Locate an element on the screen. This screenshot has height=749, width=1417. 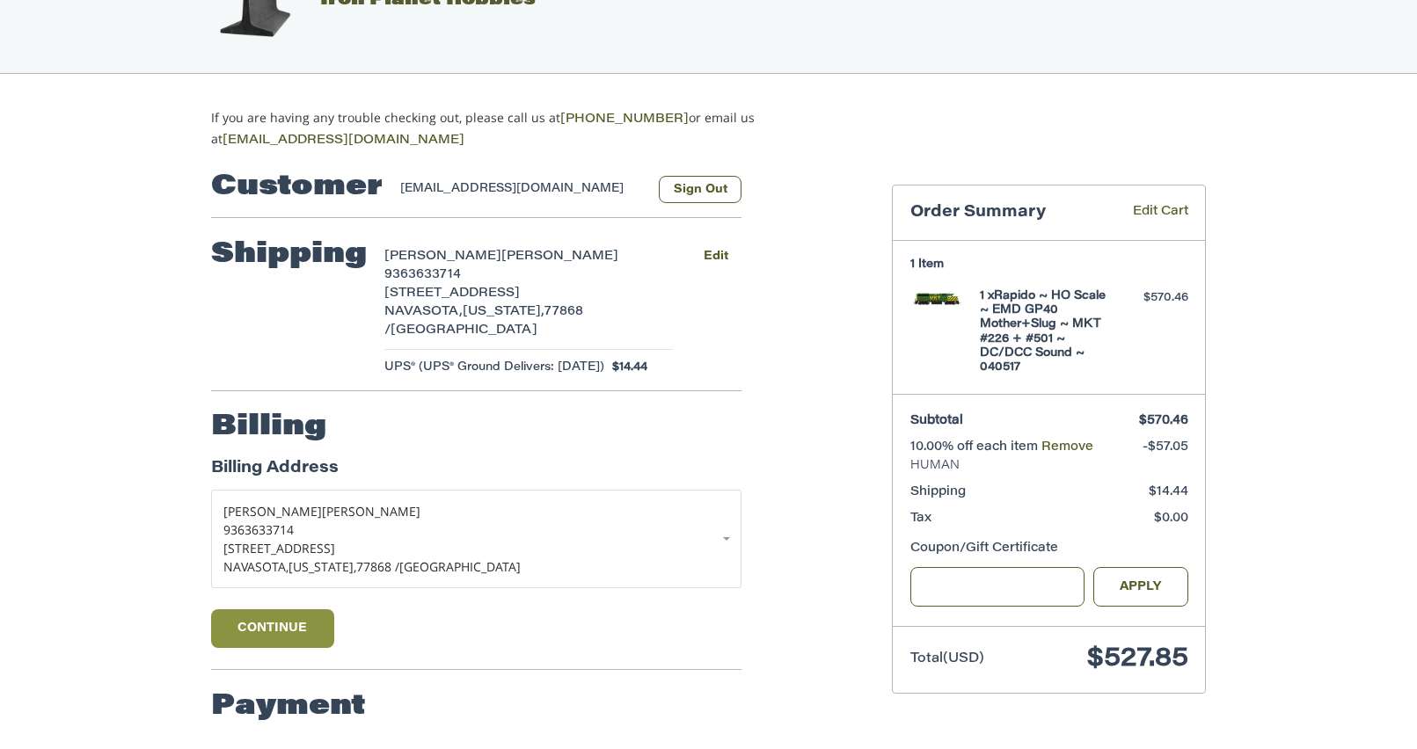
span: Subtotal is located at coordinates (937, 421).